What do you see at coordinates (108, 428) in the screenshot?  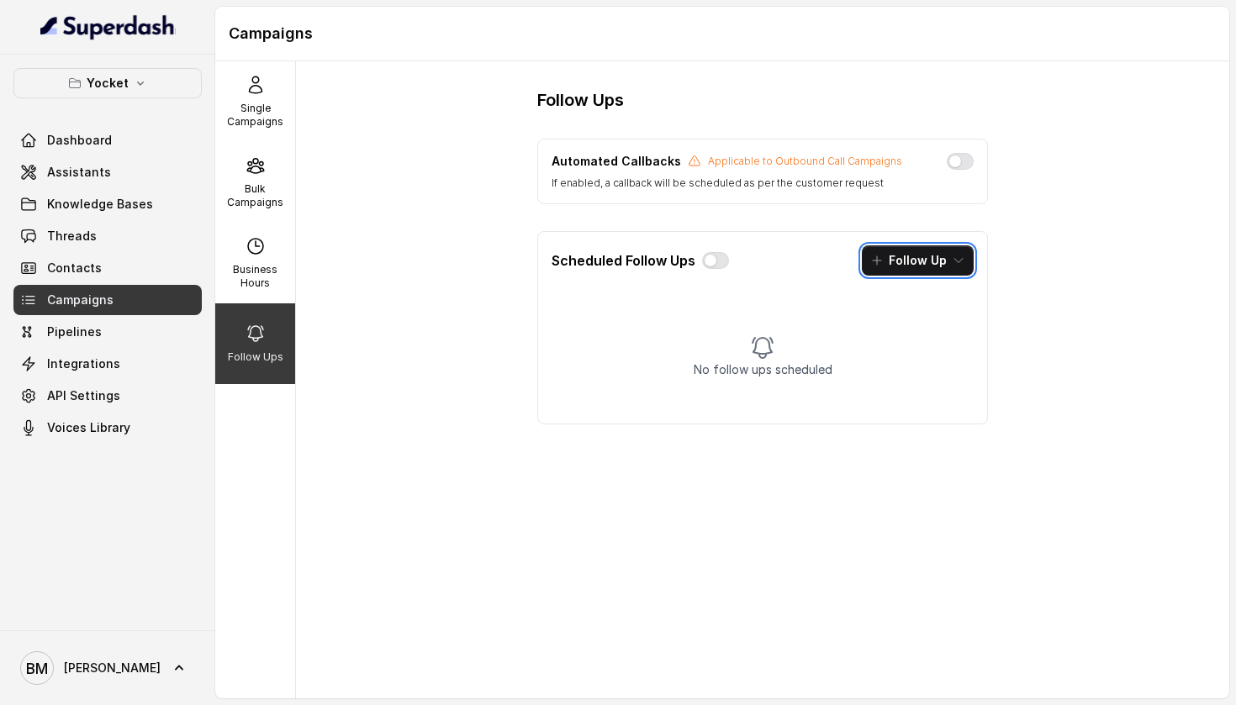 I see `a: Voices Library` at bounding box center [108, 428].